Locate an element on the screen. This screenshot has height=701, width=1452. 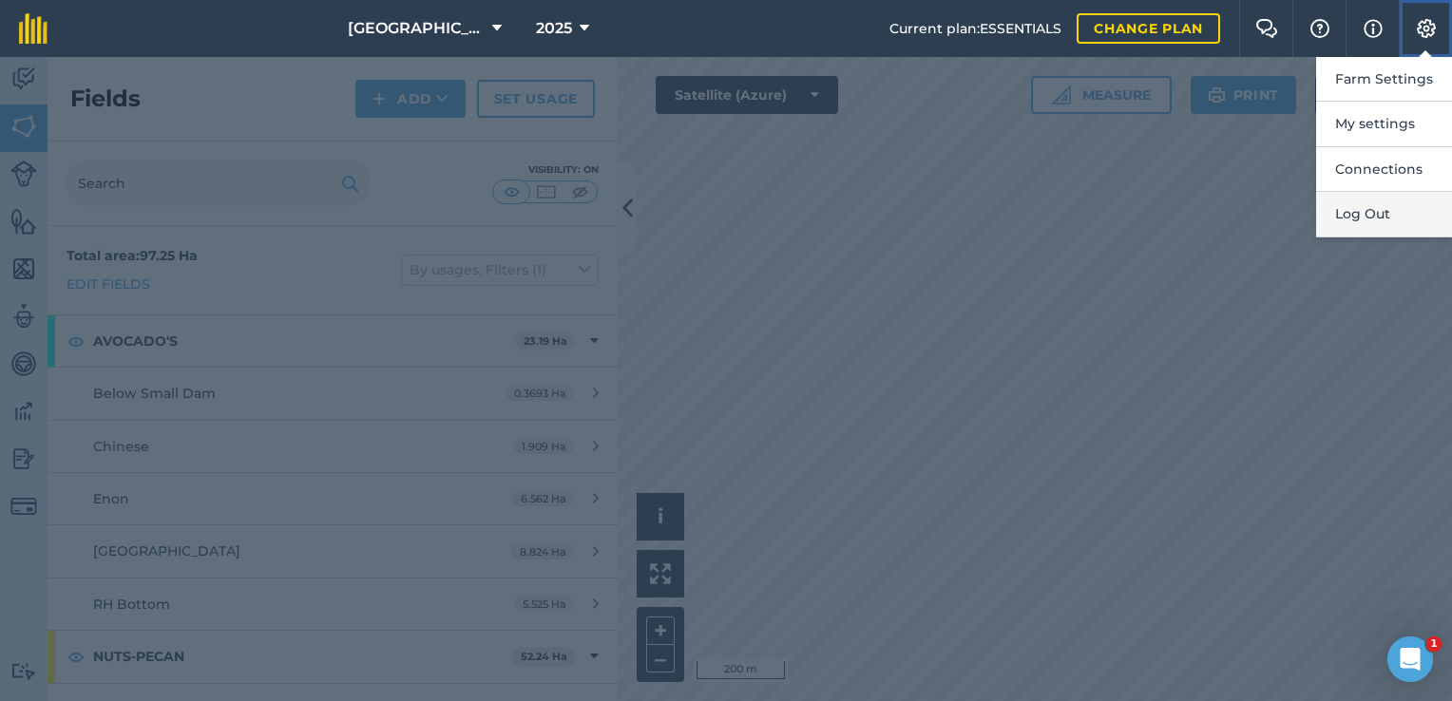
button: Farm Settings is located at coordinates (1383, 79).